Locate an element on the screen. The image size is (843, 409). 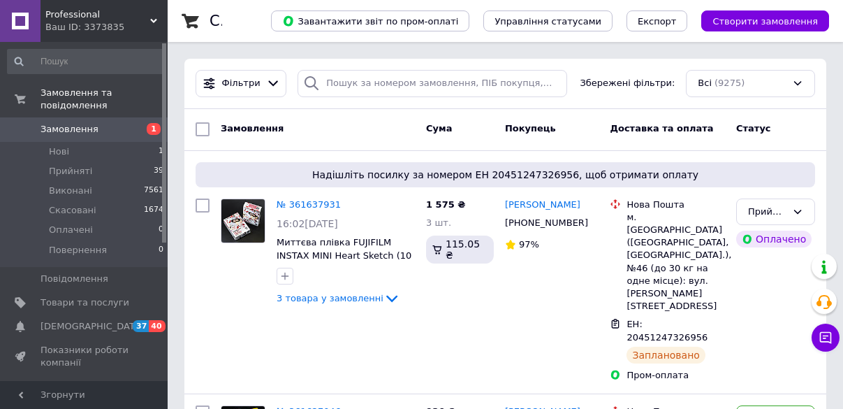
span: Покупець is located at coordinates (530, 128).